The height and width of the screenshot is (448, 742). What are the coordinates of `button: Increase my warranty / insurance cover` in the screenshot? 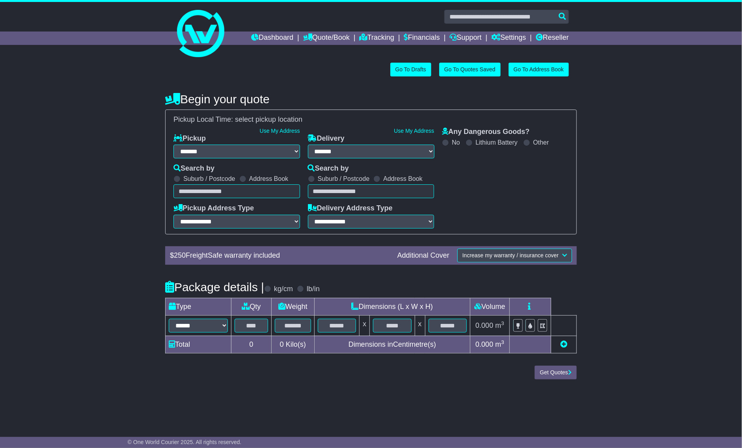 It's located at (514, 255).